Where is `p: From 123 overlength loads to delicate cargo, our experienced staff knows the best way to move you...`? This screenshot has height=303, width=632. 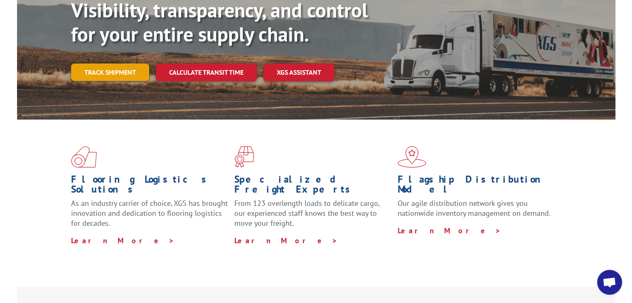 p: From 123 overlength loads to delicate cargo, our experienced staff knows the best way to move you... is located at coordinates (313, 217).